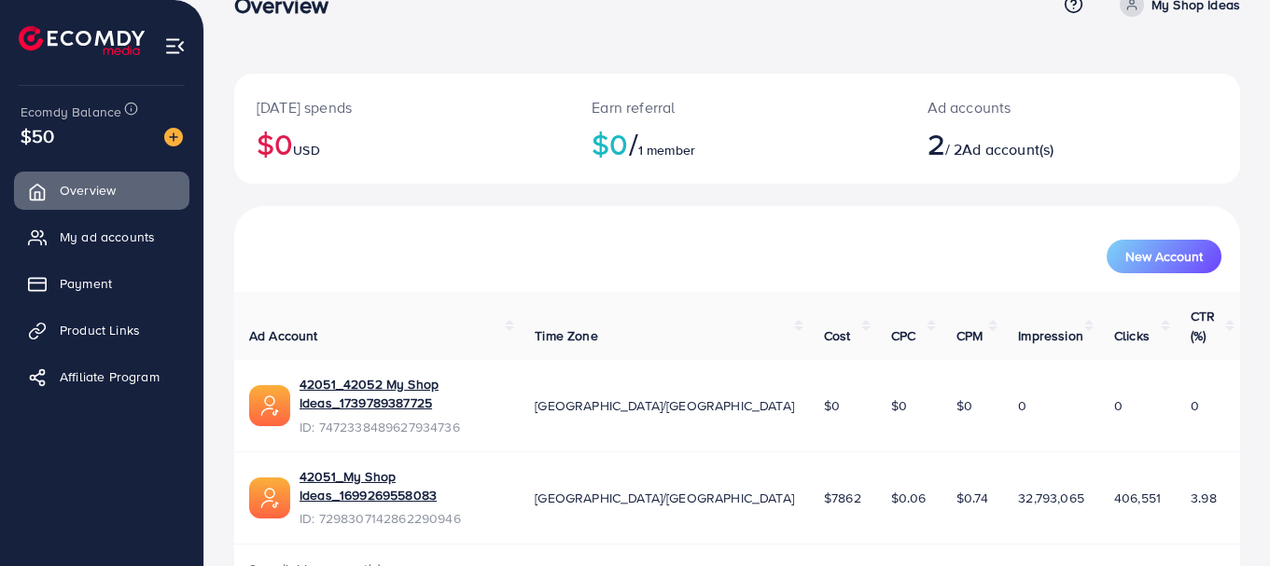  What do you see at coordinates (102, 237) in the screenshot?
I see `a: My ad accounts` at bounding box center [102, 237].